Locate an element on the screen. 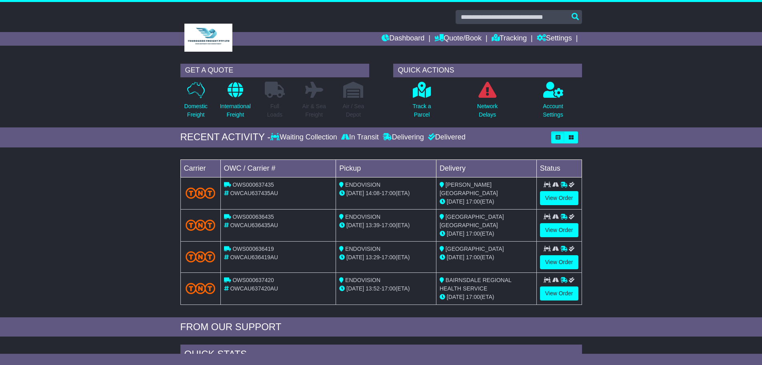 The image size is (762, 365). a: DomesticFreight is located at coordinates (196, 102).